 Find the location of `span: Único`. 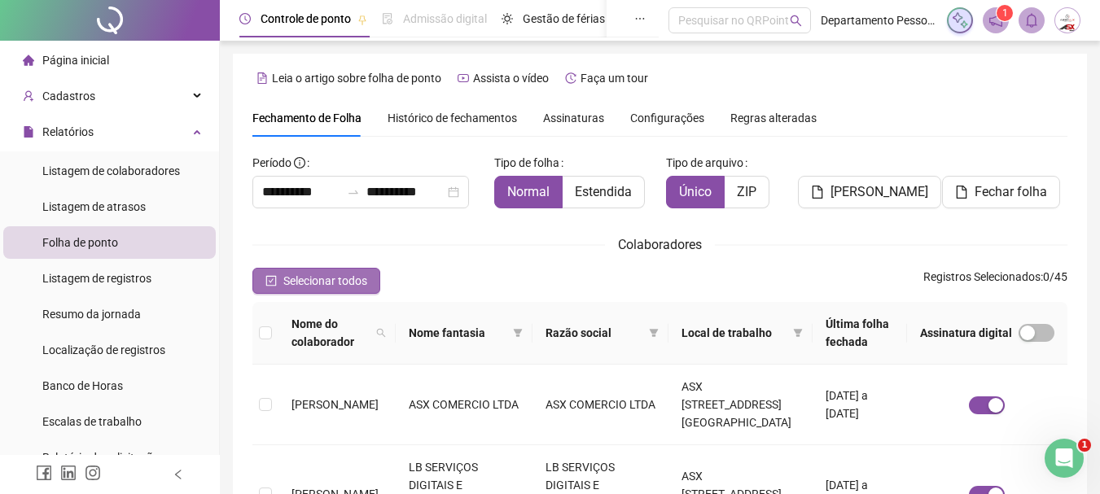

span: Único is located at coordinates (695, 191).